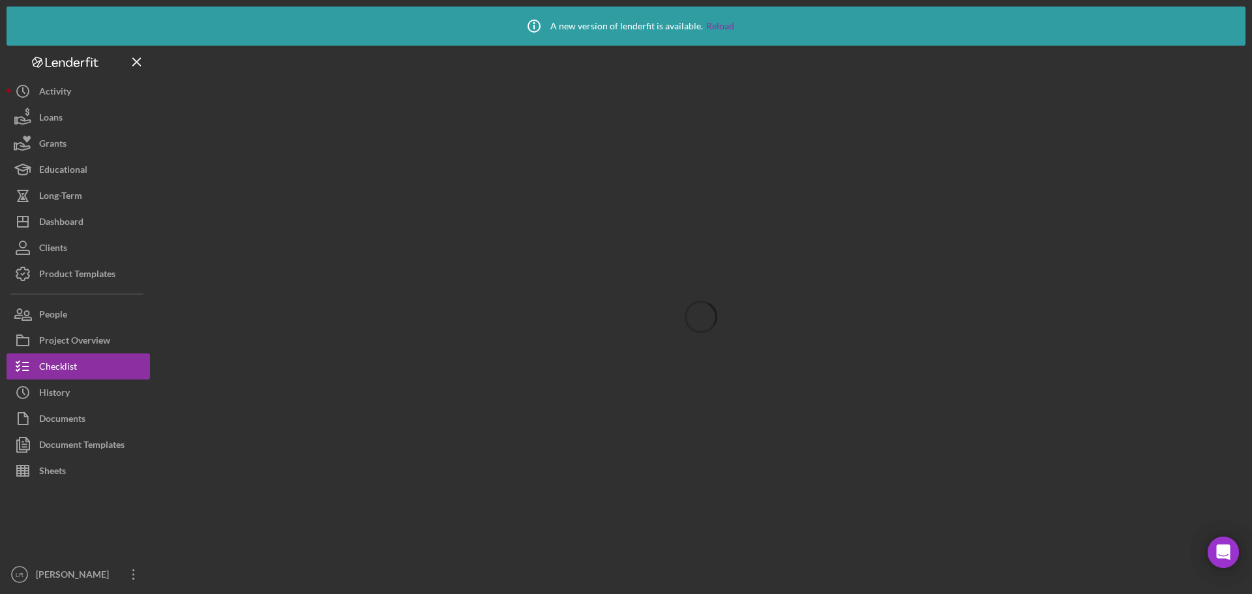 The height and width of the screenshot is (594, 1252). What do you see at coordinates (78, 91) in the screenshot?
I see `a: Activity` at bounding box center [78, 91].